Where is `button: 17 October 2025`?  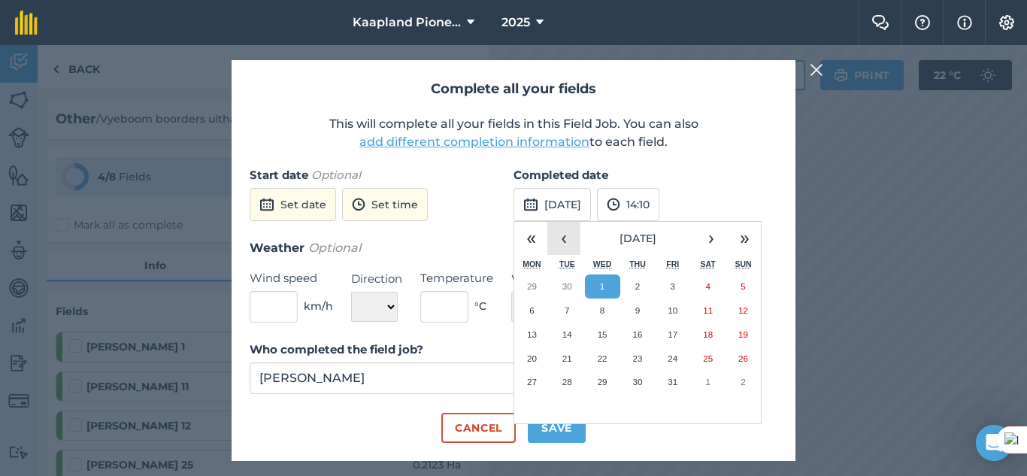 button: 17 October 2025 is located at coordinates (672, 335).